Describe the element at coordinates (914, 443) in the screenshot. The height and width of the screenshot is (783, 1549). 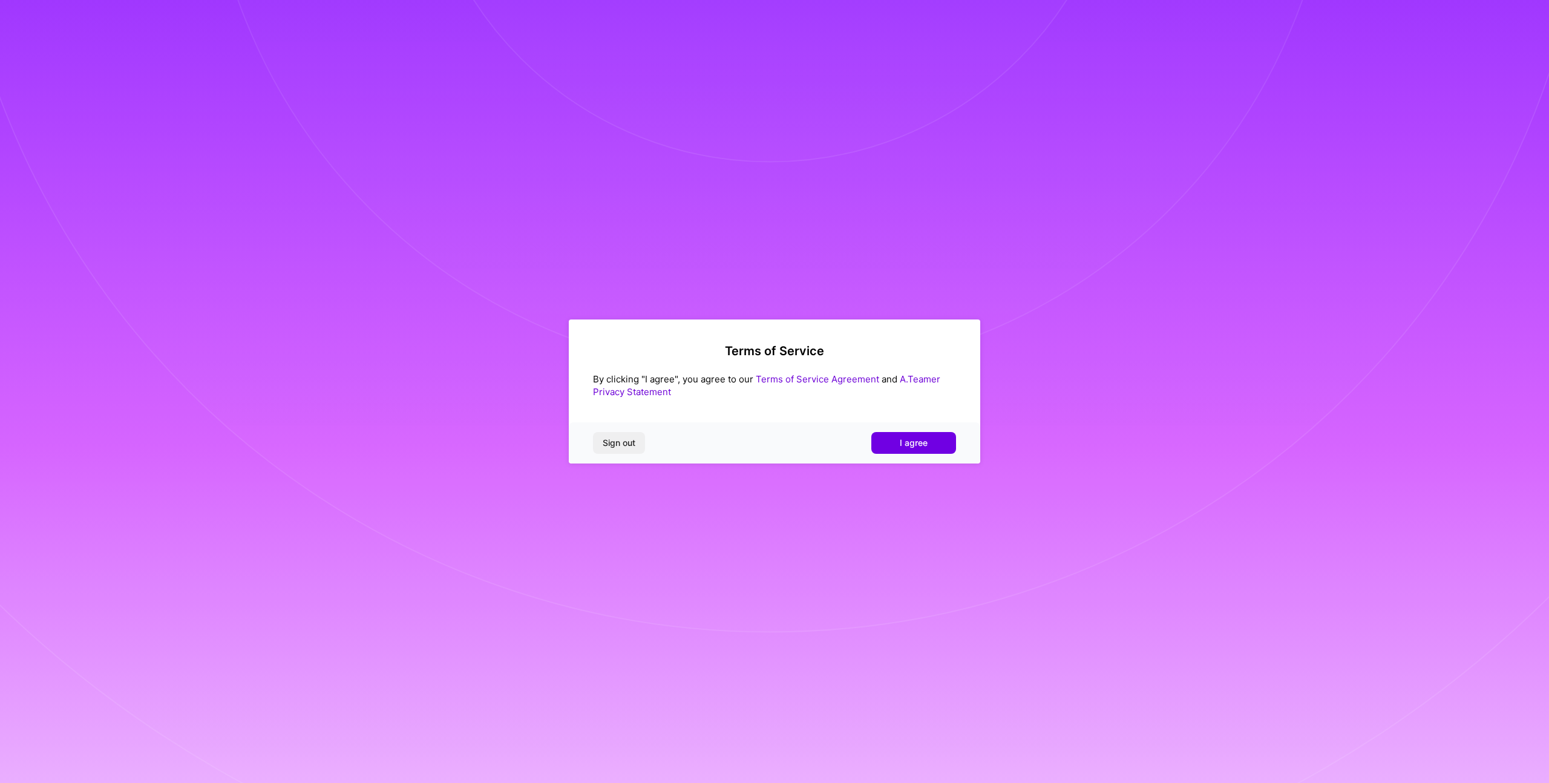
I see `button: I agree` at that location.